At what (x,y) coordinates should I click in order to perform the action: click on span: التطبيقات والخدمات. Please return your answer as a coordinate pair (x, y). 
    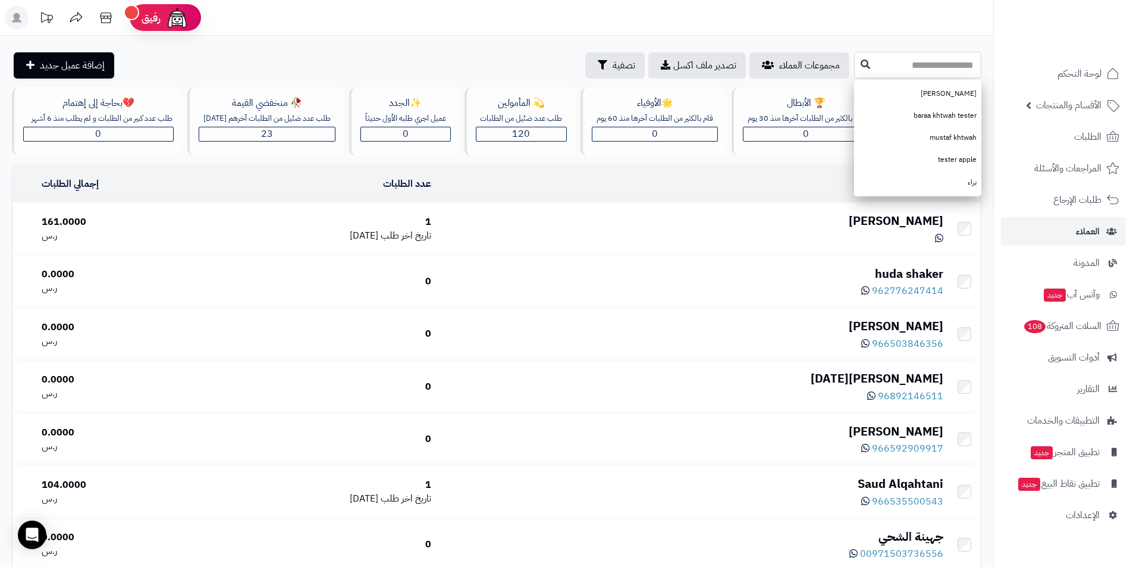
    Looking at the image, I should click on (1064, 421).